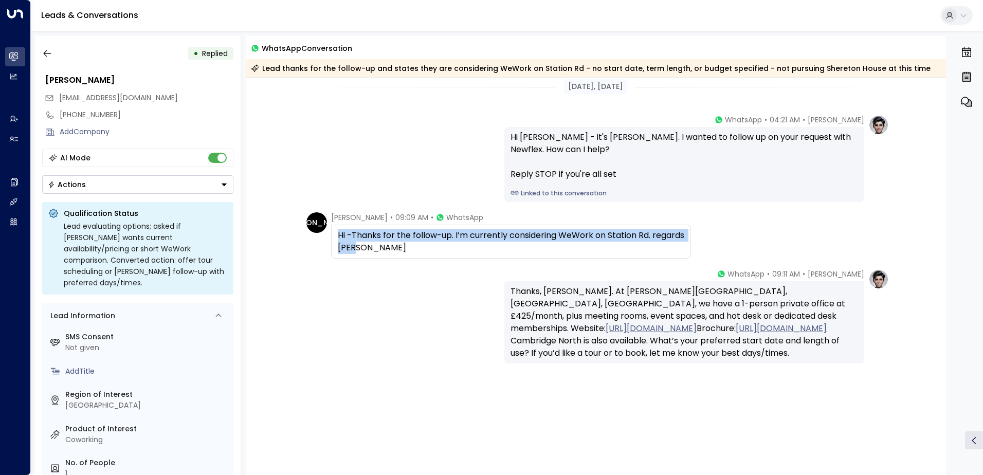  Describe the element at coordinates (147, 429) in the screenshot. I see `label: Product of Interest` at that location.